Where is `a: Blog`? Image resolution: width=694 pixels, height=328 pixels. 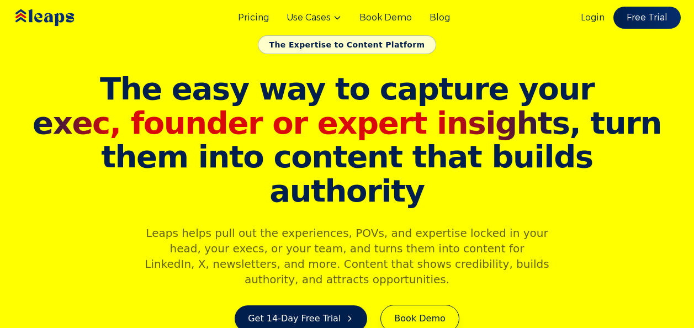 a: Blog is located at coordinates (439, 18).